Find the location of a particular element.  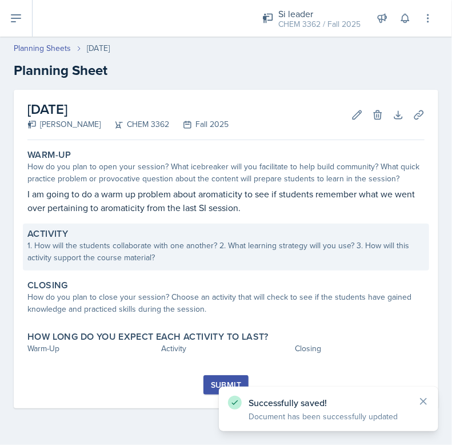

div: How do you plan to close your session? Choose an activity that will check to see if the students ... is located at coordinates (226, 303).